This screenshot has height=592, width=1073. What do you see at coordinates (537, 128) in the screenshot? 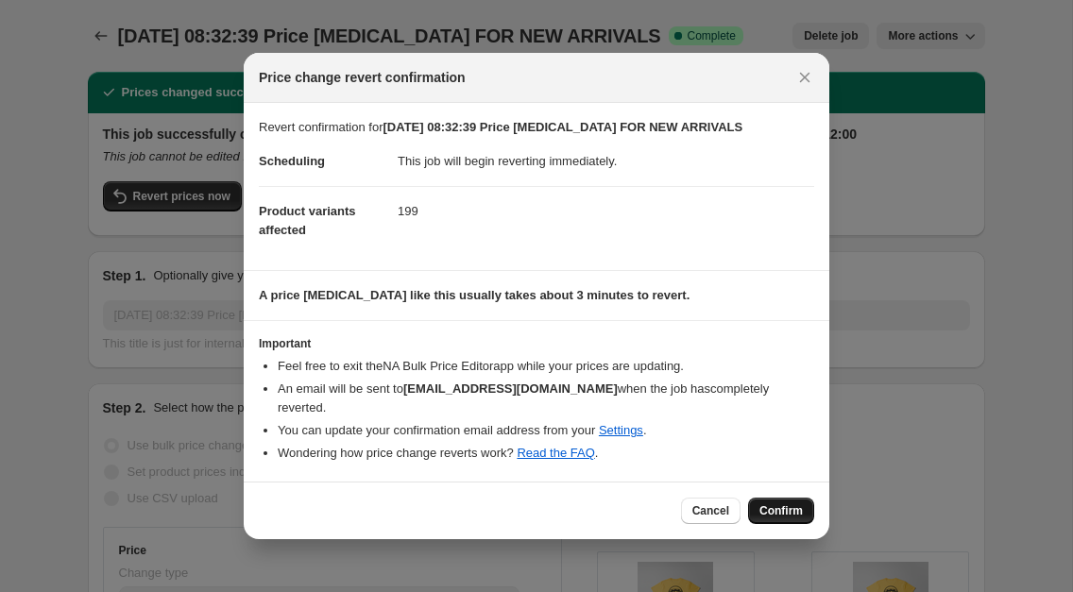
I see `p: Revert confirmation for` at bounding box center [537, 128].